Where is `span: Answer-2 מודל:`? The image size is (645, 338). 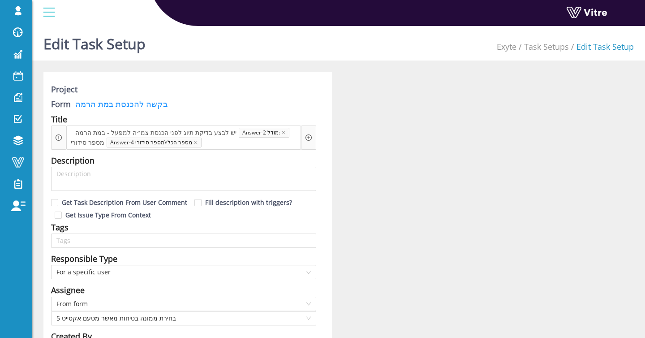 span: Answer-2 מודל: is located at coordinates (264, 133).